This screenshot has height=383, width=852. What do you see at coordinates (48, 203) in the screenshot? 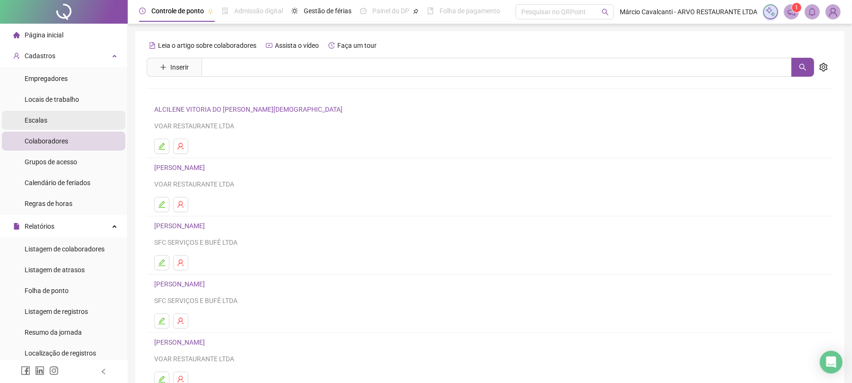
I see `span: Regras de horas` at bounding box center [48, 203].